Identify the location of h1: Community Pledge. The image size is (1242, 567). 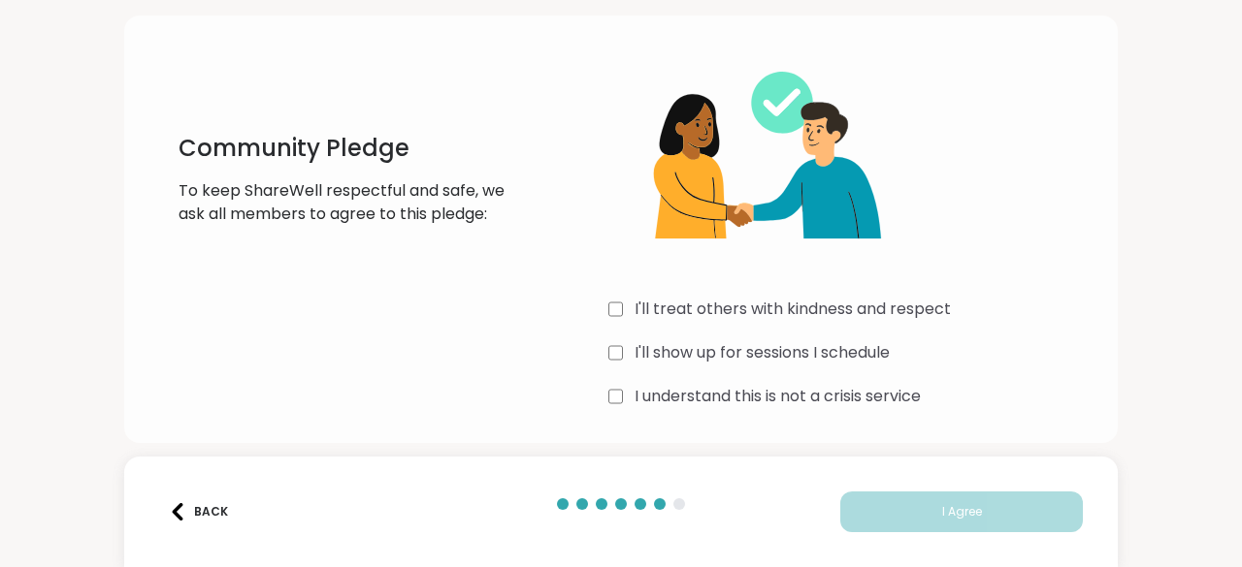
(342, 148).